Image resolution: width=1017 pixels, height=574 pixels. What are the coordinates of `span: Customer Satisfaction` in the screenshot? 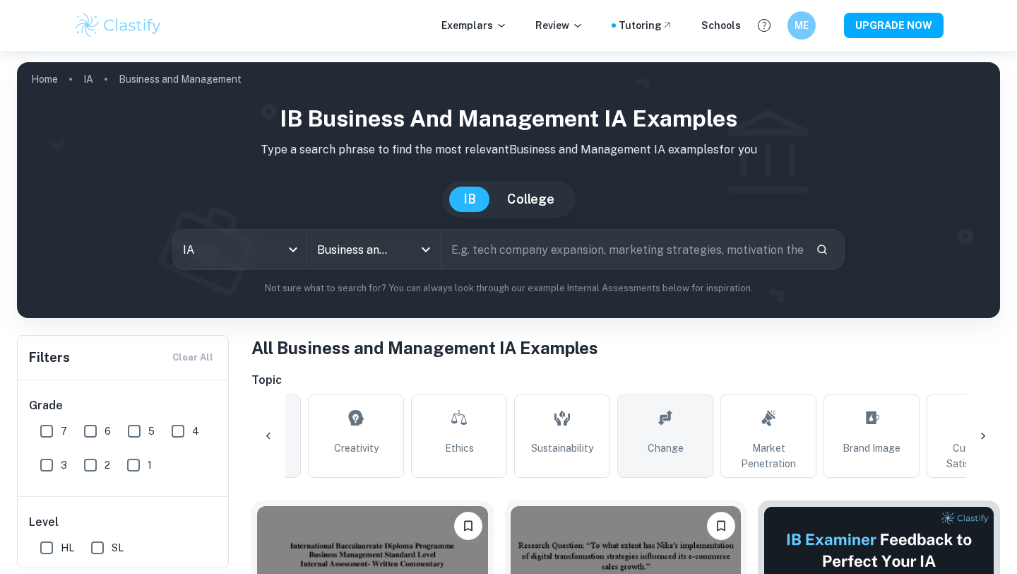 It's located at (975, 456).